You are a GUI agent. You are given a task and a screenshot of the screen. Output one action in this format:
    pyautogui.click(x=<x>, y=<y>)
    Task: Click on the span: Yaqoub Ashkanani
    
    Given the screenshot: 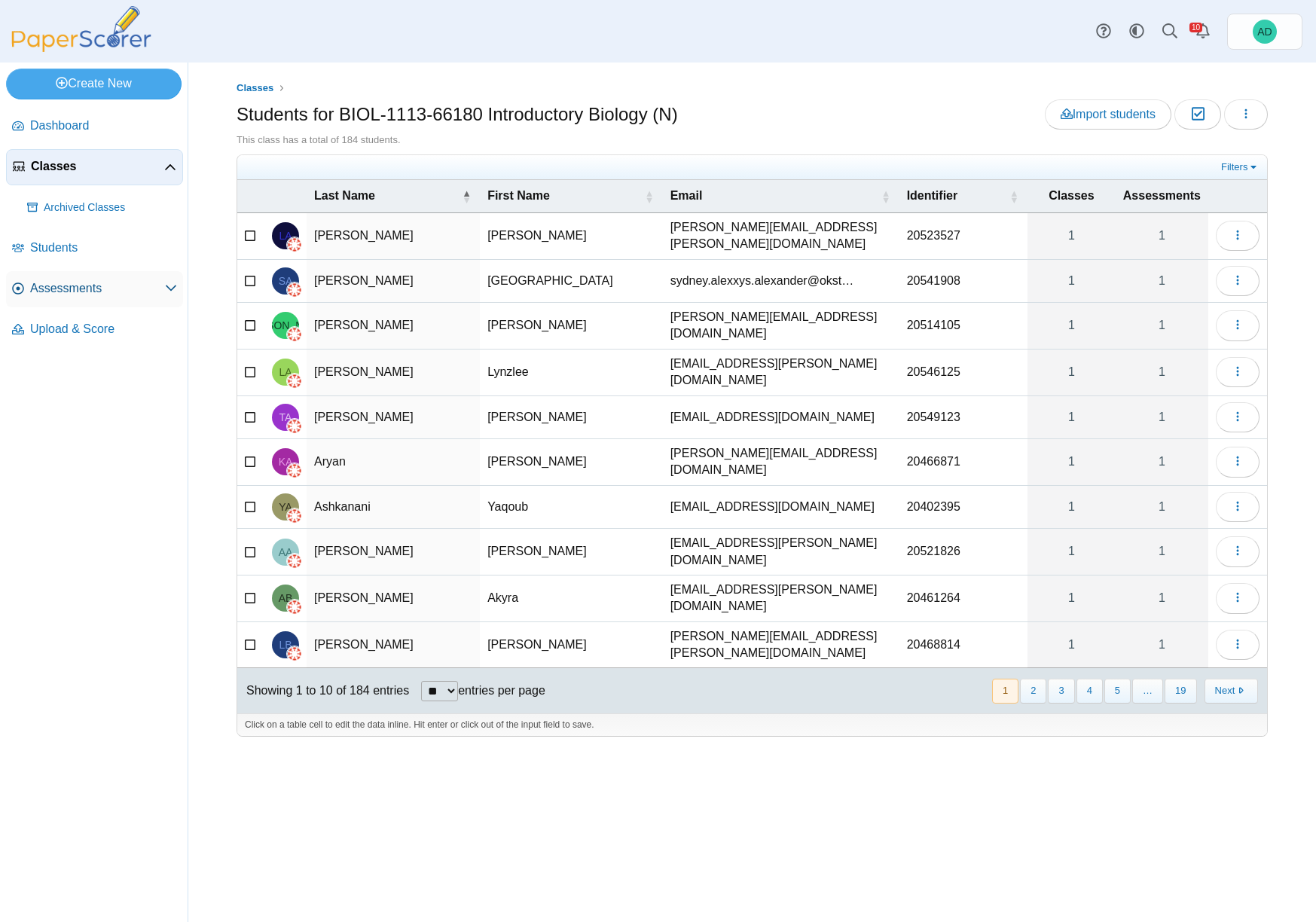 What is the action you would take?
    pyautogui.click(x=285, y=507)
    